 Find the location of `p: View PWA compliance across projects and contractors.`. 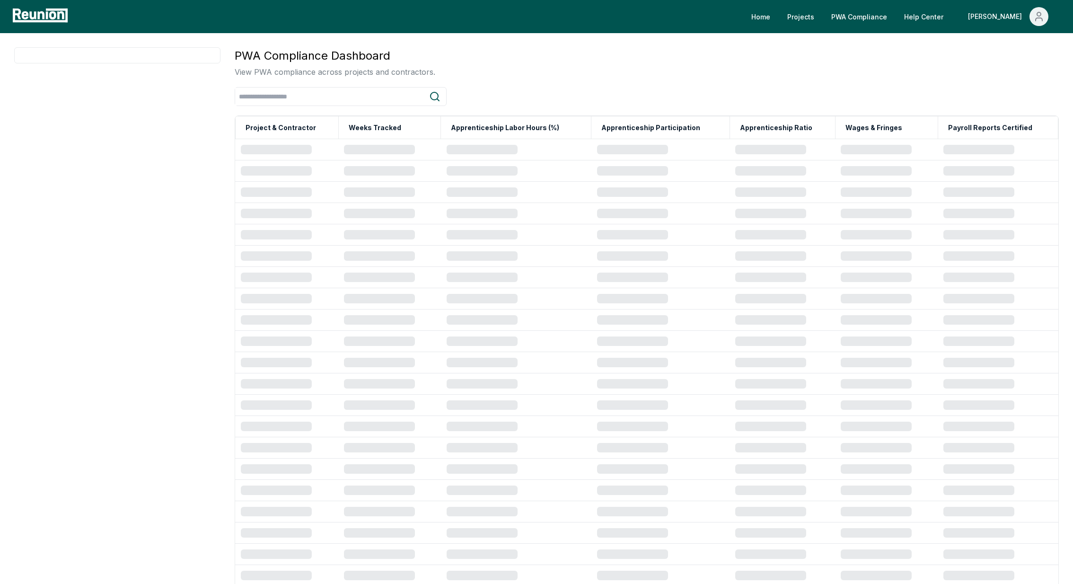

p: View PWA compliance across projects and contractors. is located at coordinates (335, 72).